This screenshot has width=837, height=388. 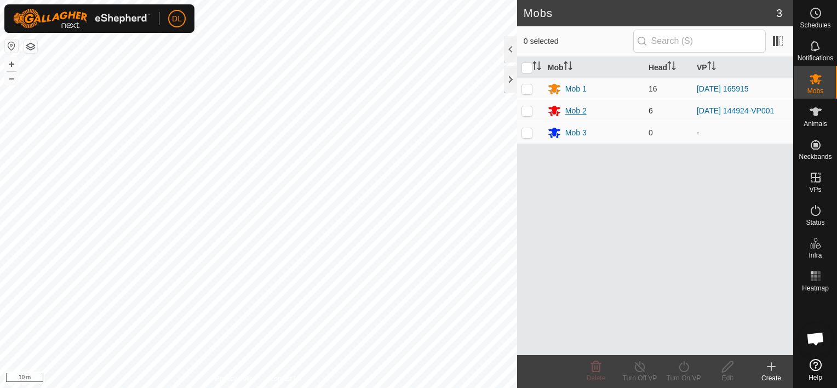 I want to click on div: Mob 3, so click(x=576, y=133).